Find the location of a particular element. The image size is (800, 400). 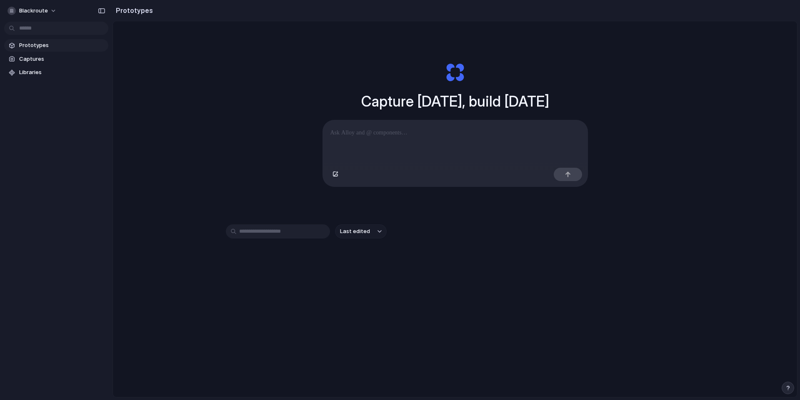

a: Prototypes is located at coordinates (56, 45).